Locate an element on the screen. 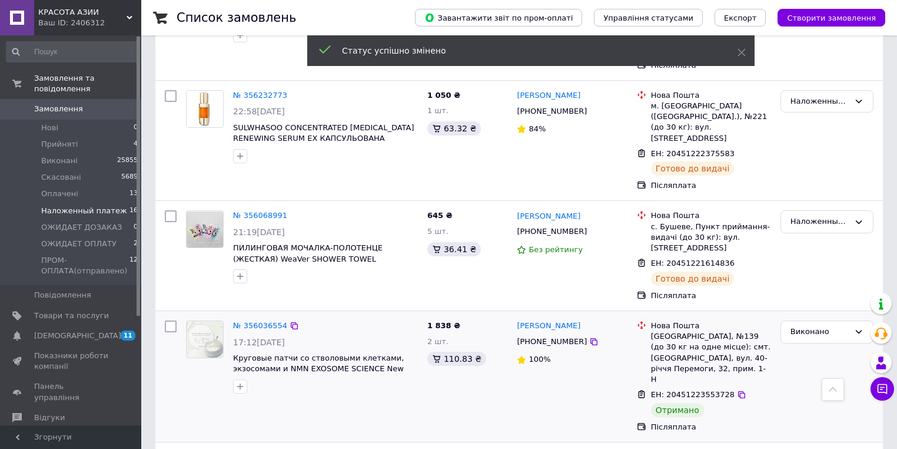  span: 645 ₴ is located at coordinates (440, 215).